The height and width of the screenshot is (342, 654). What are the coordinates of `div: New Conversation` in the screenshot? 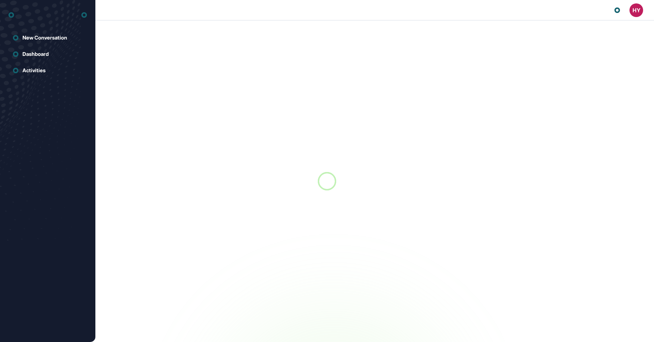 It's located at (45, 38).